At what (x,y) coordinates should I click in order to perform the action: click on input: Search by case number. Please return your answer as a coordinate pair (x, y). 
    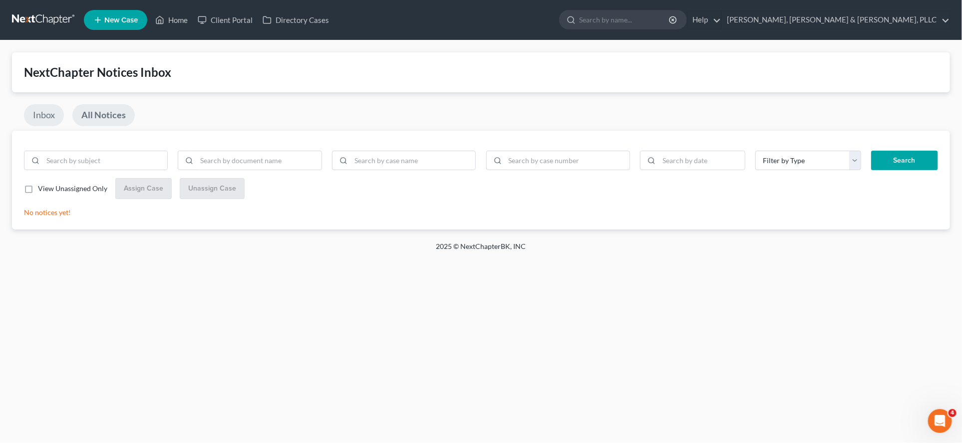
    Looking at the image, I should click on (567, 161).